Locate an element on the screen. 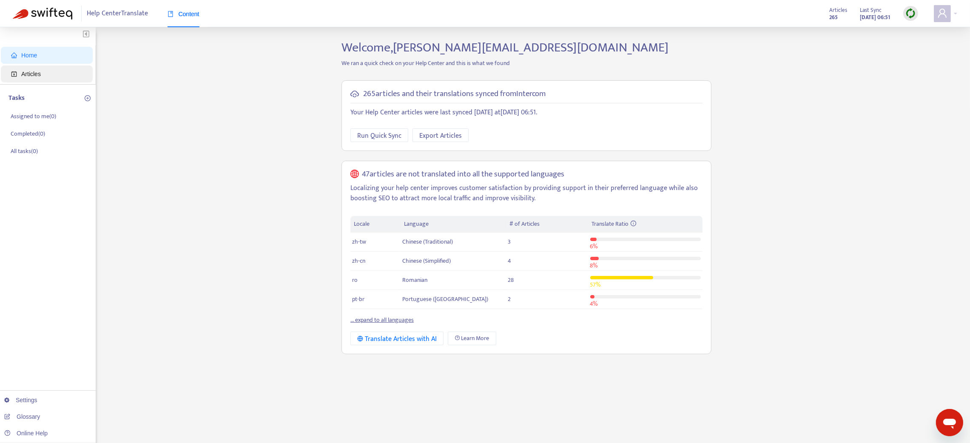  span: Chinese (Simplified) is located at coordinates (427, 261).